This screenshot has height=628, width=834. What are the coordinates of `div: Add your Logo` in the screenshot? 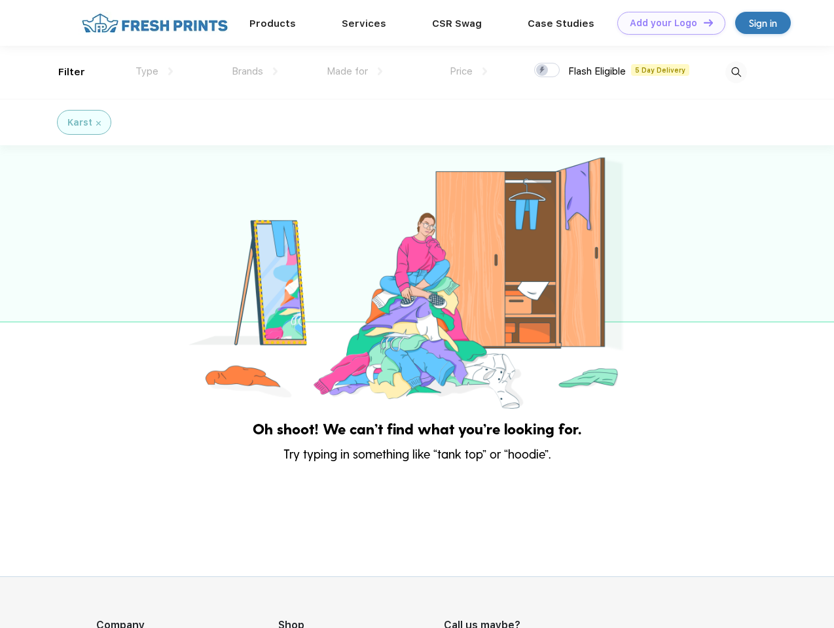 It's located at (663, 23).